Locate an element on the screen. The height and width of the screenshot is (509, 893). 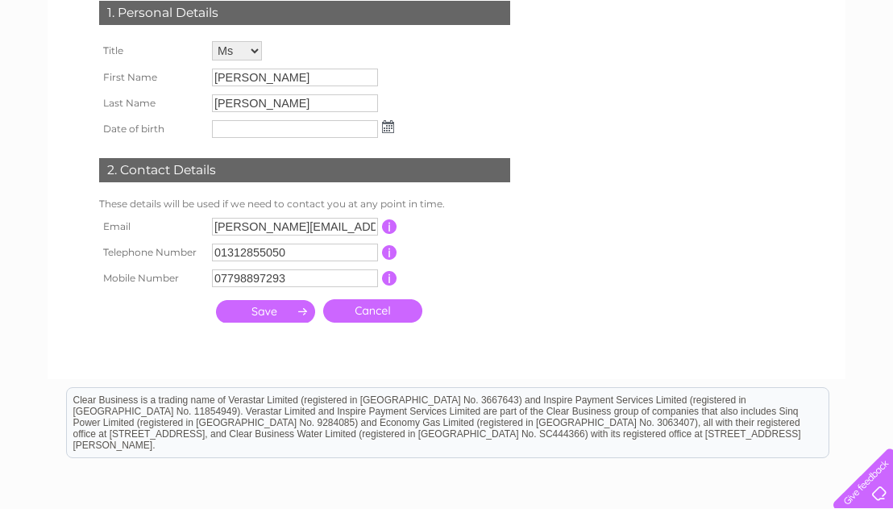
th: Telephone Number is located at coordinates (152, 252).